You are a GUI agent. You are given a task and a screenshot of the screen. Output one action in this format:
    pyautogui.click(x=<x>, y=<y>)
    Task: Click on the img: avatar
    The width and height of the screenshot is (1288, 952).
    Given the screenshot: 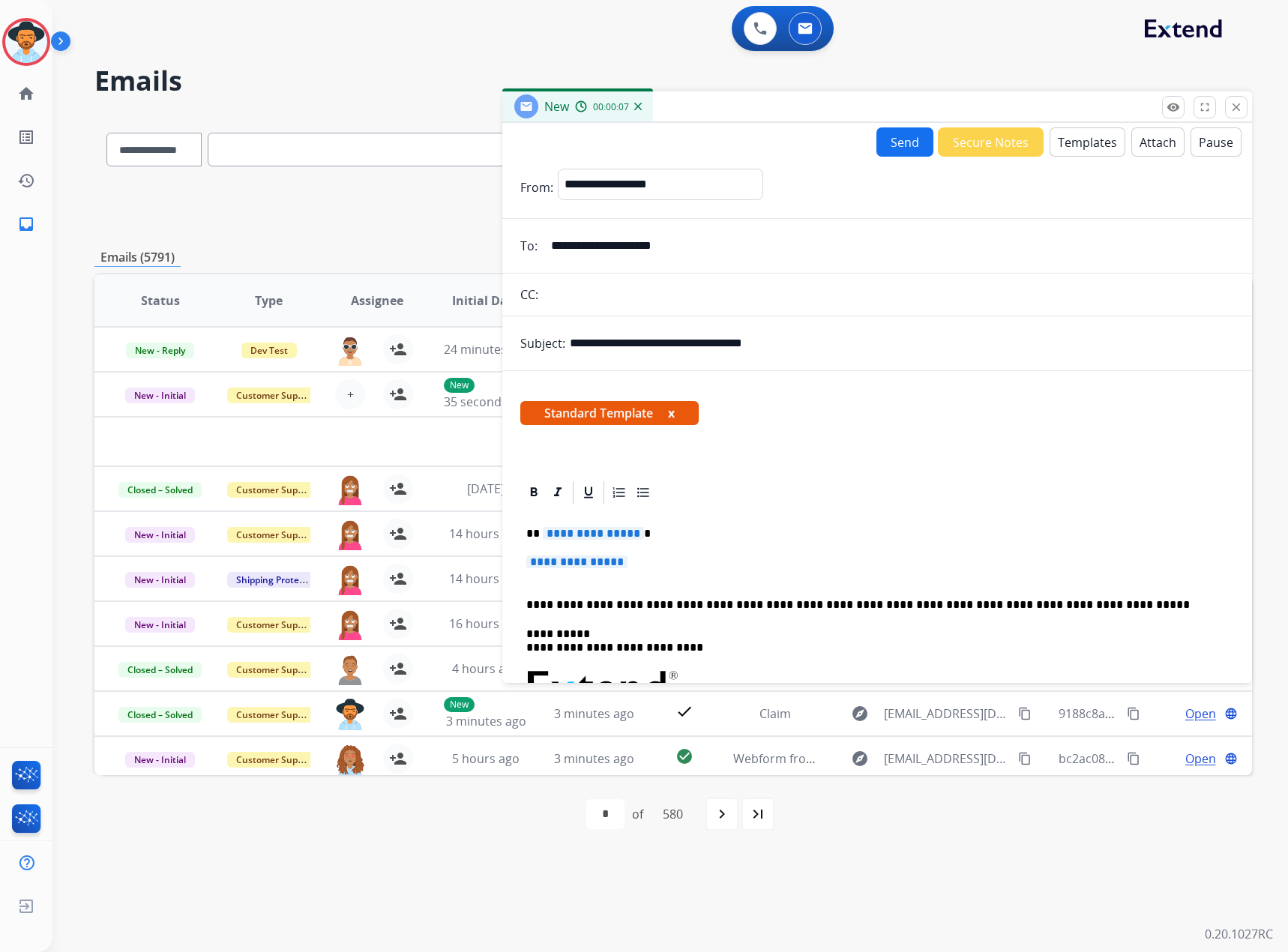 What is the action you would take?
    pyautogui.click(x=26, y=42)
    